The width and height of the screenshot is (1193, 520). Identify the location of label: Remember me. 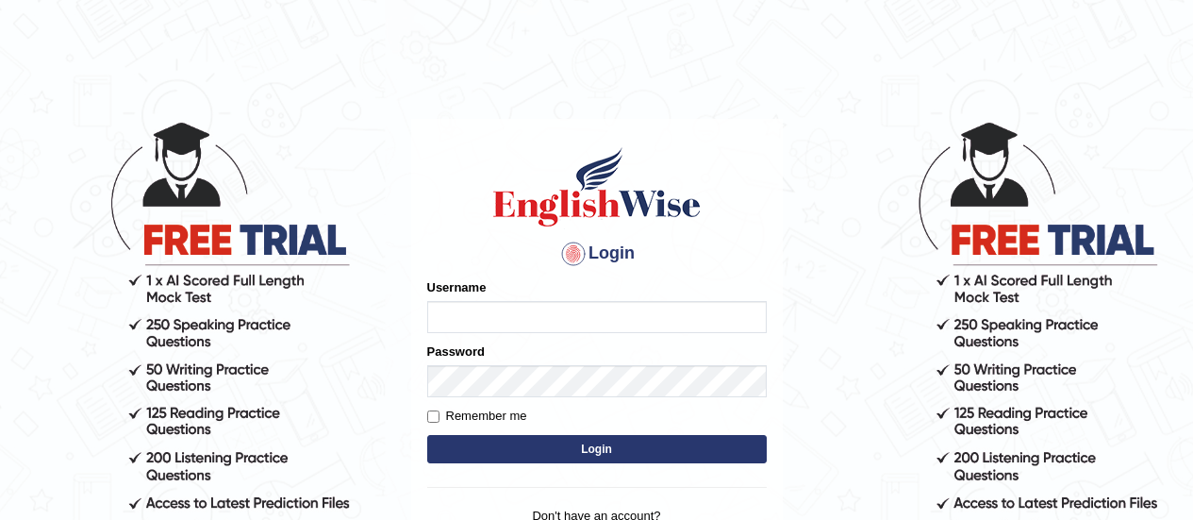
(477, 416).